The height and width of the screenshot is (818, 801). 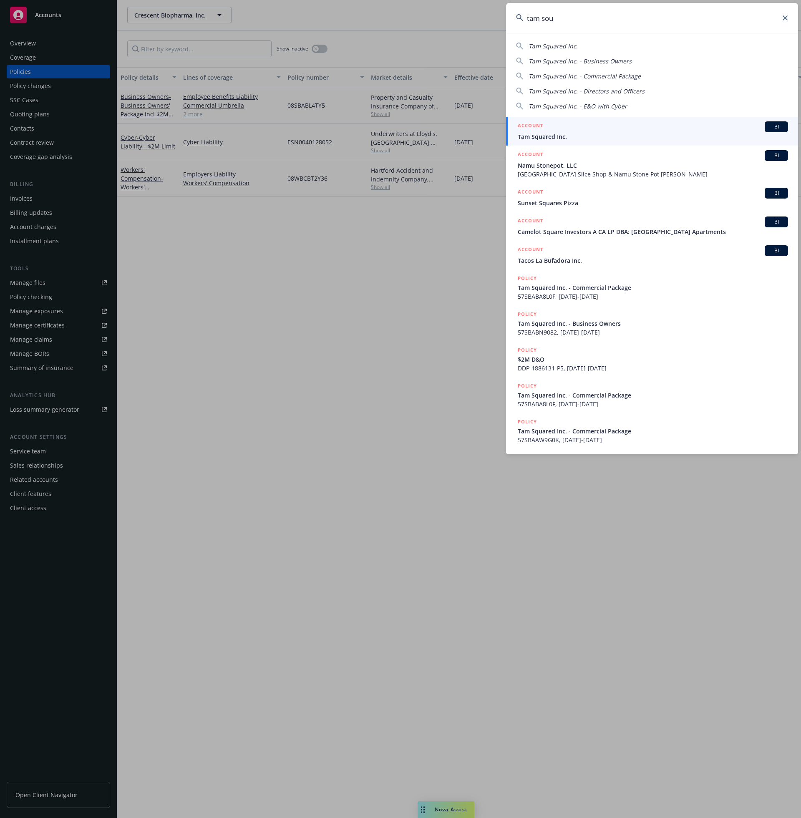 I want to click on input: Search..., so click(x=652, y=18).